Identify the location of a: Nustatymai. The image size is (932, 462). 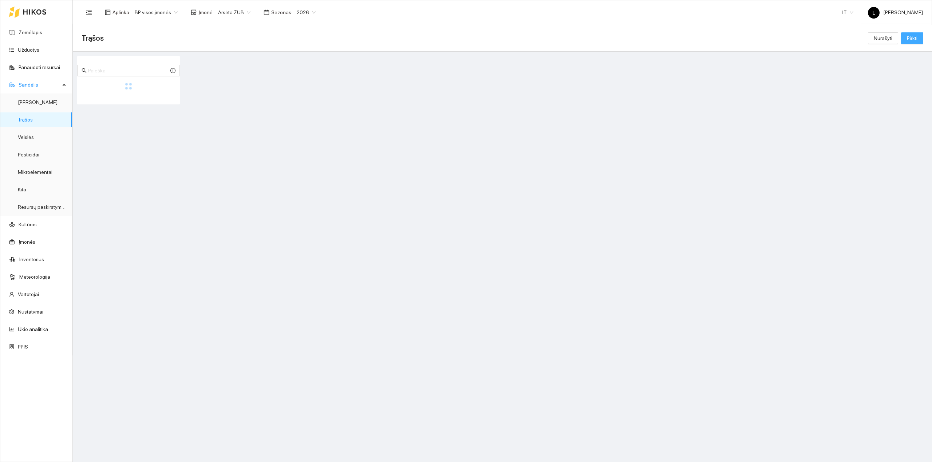
(31, 312).